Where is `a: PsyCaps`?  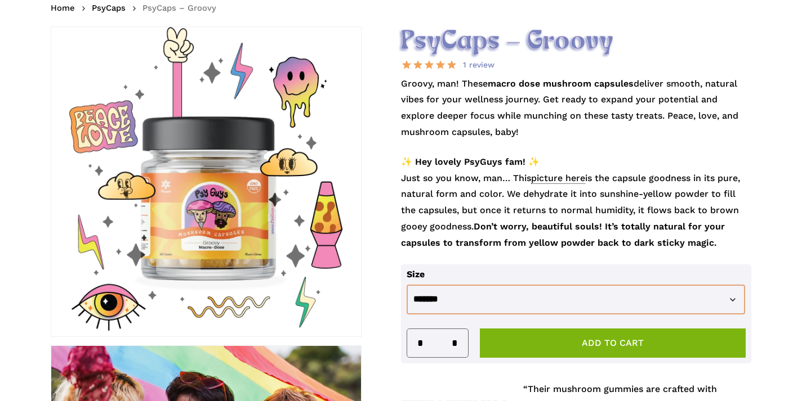 a: PsyCaps is located at coordinates (109, 8).